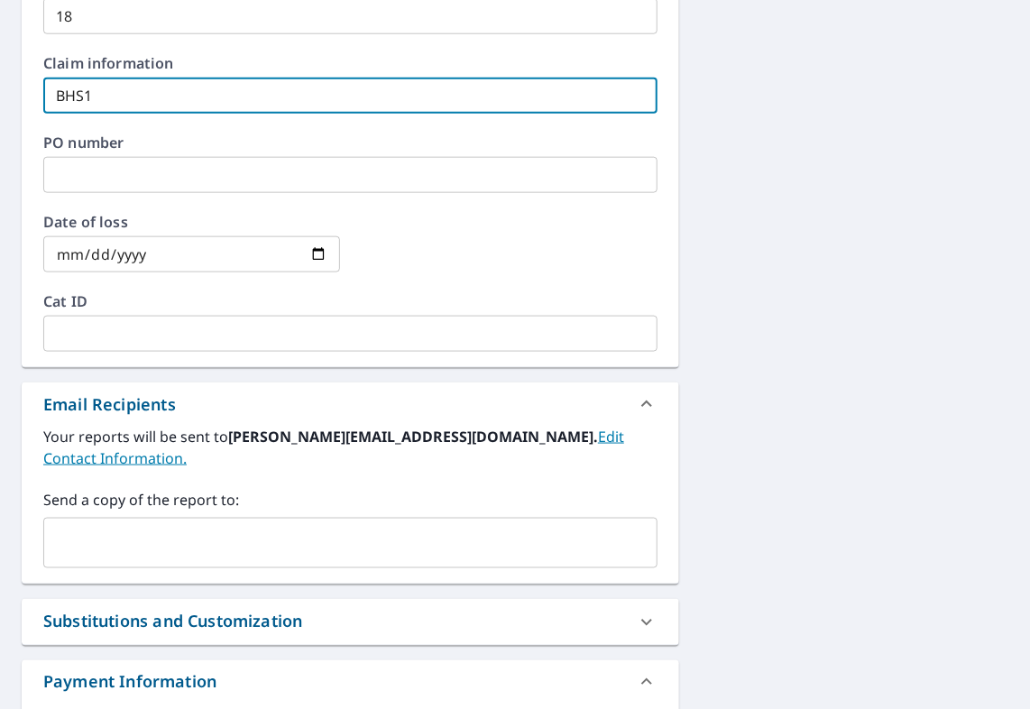 The width and height of the screenshot is (1030, 709). Describe the element at coordinates (350, 448) in the screenshot. I see `label: Your reports will be sent to` at that location.